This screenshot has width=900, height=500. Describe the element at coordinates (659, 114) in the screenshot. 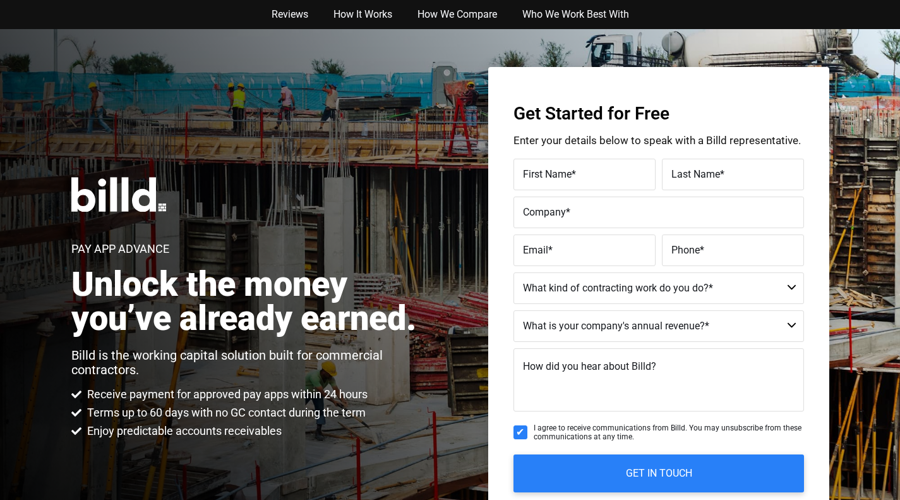

I see `h3: Get Started for Free` at that location.